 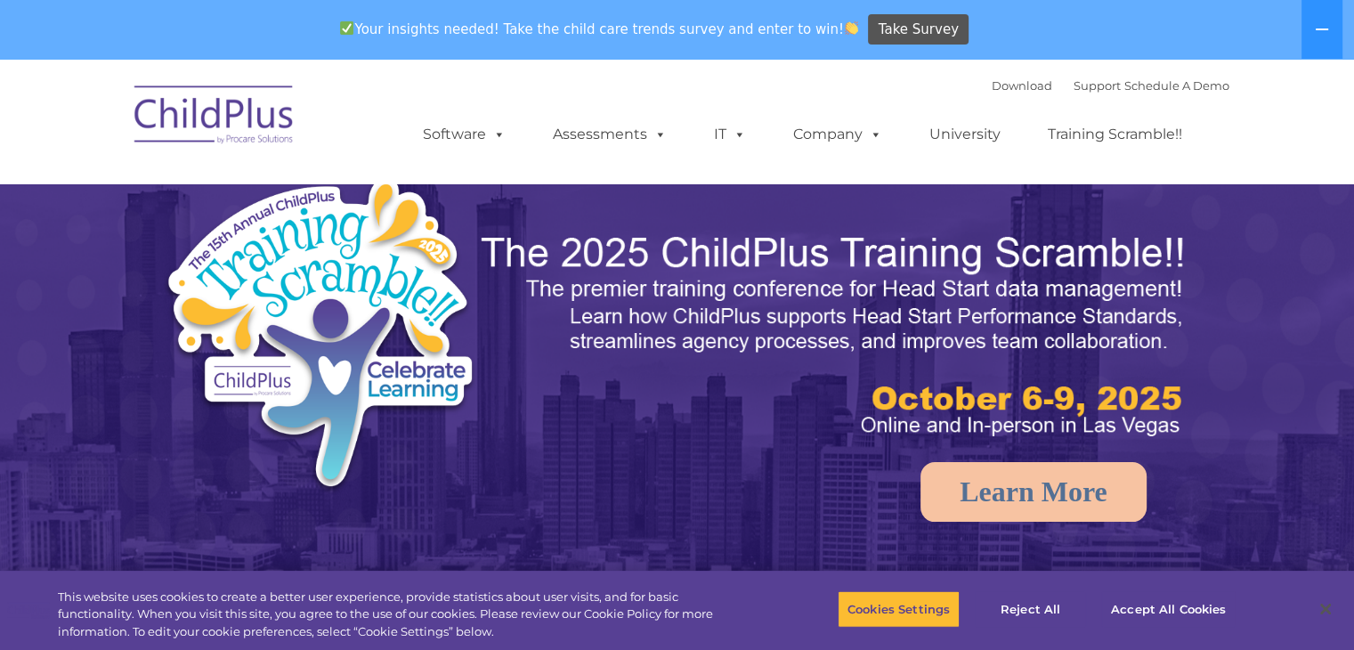 I want to click on button: Cookies Settings, so click(x=898, y=609).